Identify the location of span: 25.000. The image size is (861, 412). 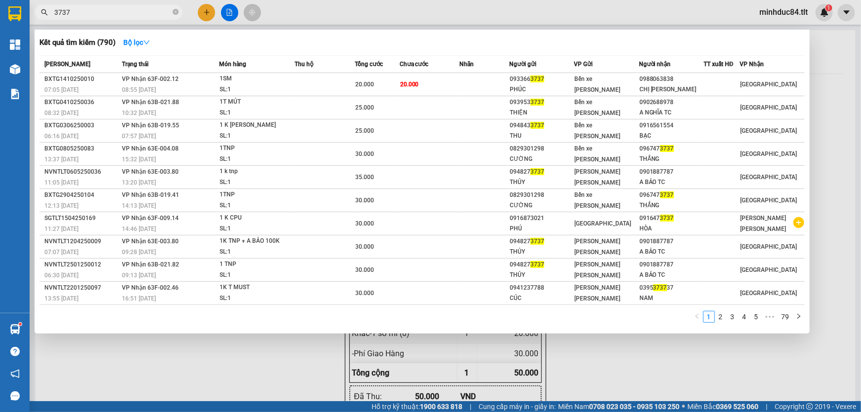
(365, 108).